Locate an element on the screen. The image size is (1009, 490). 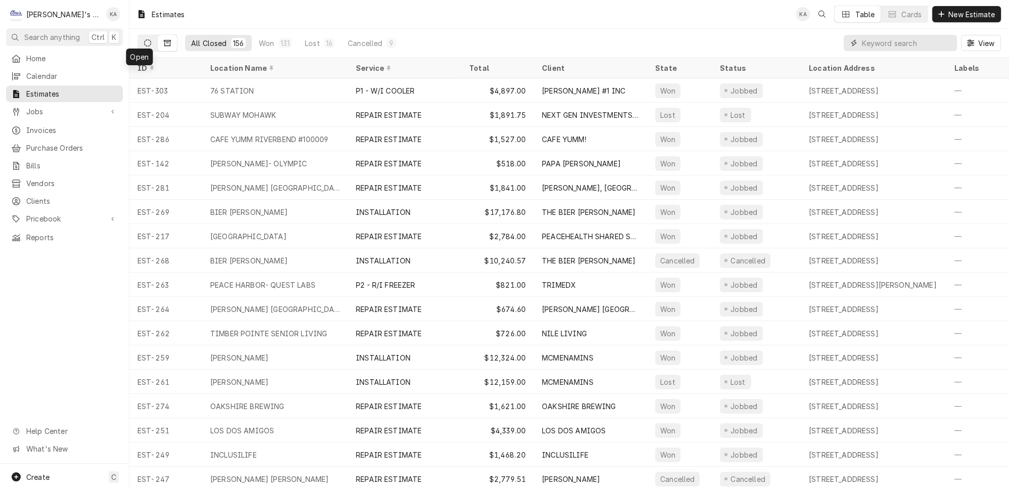
span: Estimates is located at coordinates (72, 94).